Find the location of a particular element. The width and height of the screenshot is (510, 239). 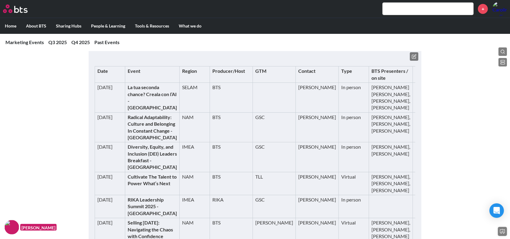

a: Q4 2025 is located at coordinates (80, 42).